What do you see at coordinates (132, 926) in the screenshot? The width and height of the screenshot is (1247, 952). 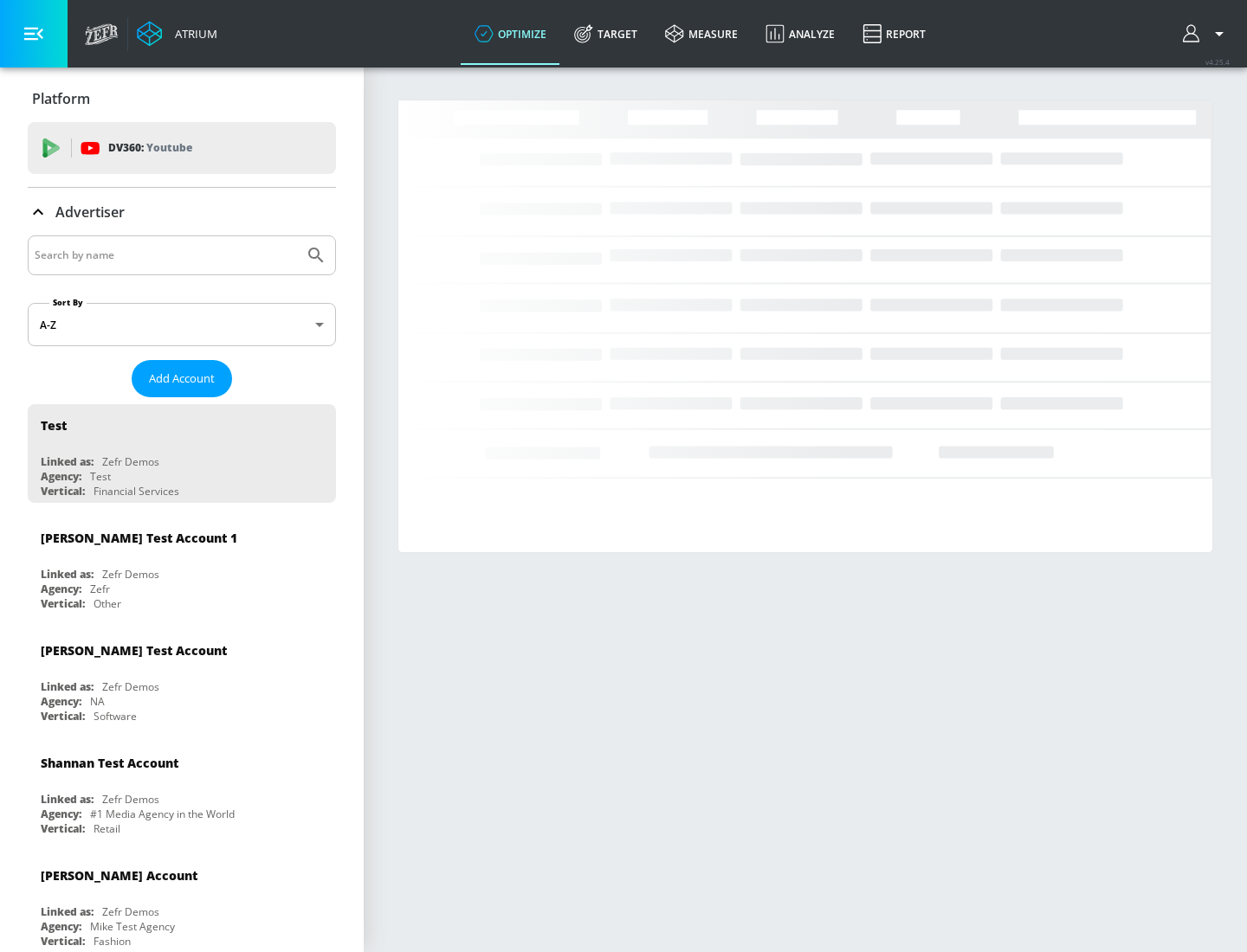 I see `div: Mike Test Agency` at bounding box center [132, 926].